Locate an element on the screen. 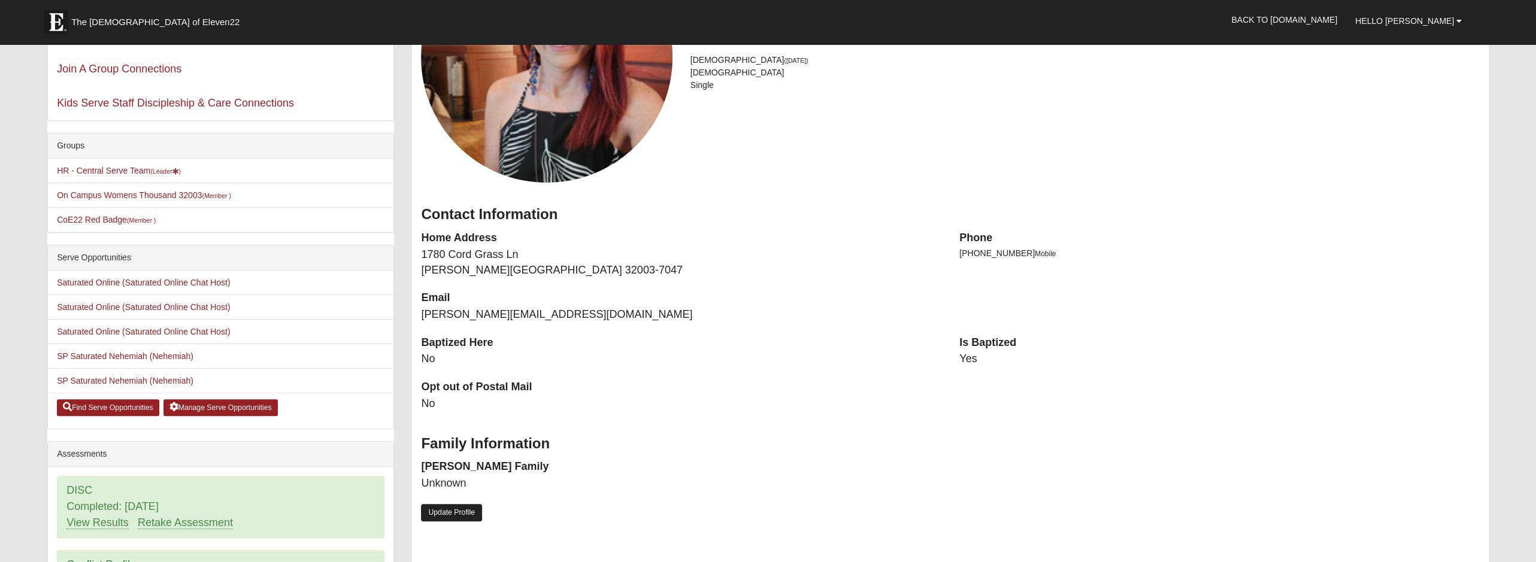 The width and height of the screenshot is (1536, 562). a: Retake Assessment is located at coordinates (185, 523).